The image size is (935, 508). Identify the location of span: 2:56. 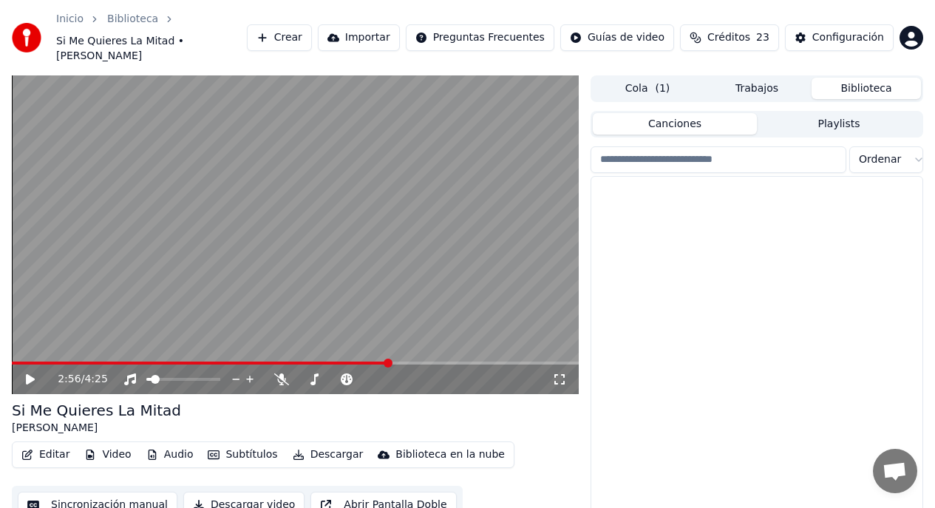
(69, 379).